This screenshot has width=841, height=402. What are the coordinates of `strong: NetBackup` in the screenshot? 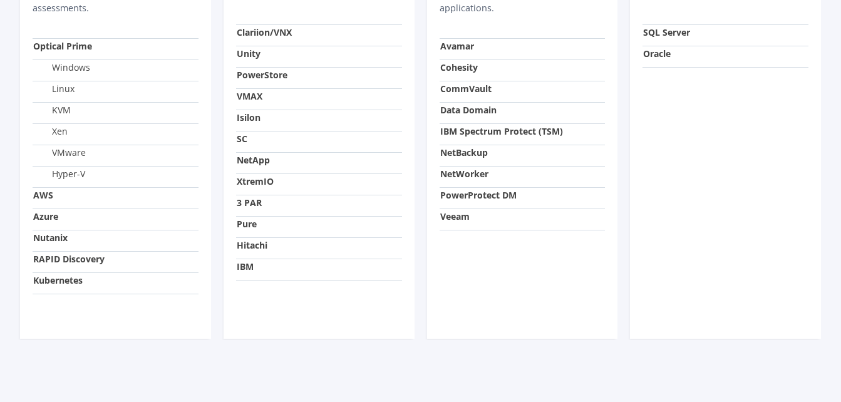 It's located at (464, 152).